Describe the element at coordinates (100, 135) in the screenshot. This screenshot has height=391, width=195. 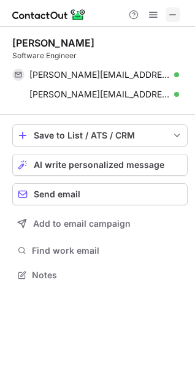
I see `button: save-profile-one-click` at that location.